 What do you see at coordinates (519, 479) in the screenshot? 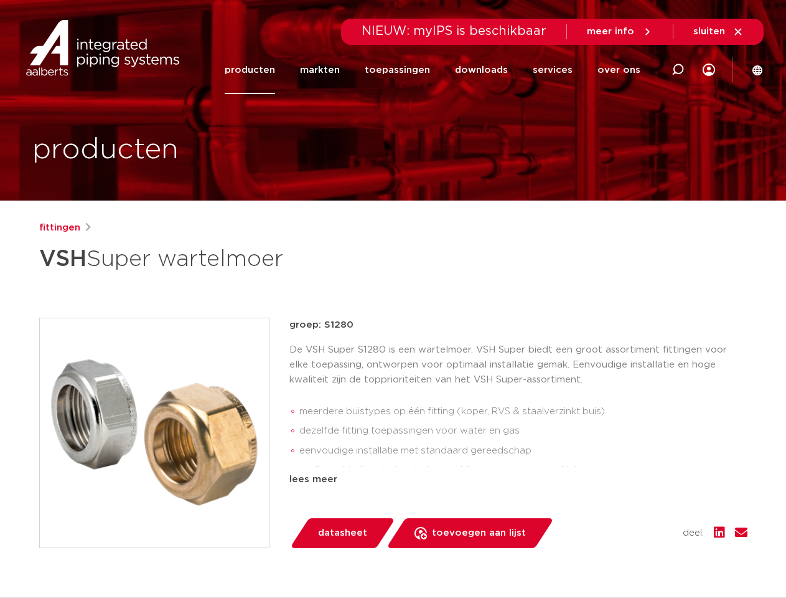
I see `div: lees meer` at bounding box center [519, 479].